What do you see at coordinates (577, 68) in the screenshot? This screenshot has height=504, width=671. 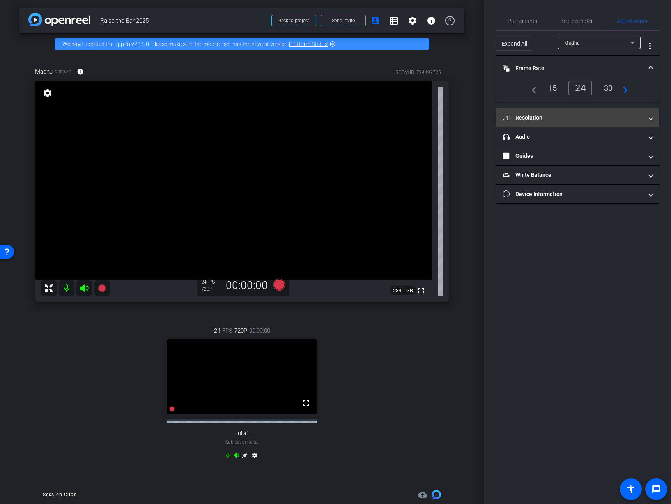 I see `mat-expansion-panel-header: Frame Rate` at bounding box center [577, 68].